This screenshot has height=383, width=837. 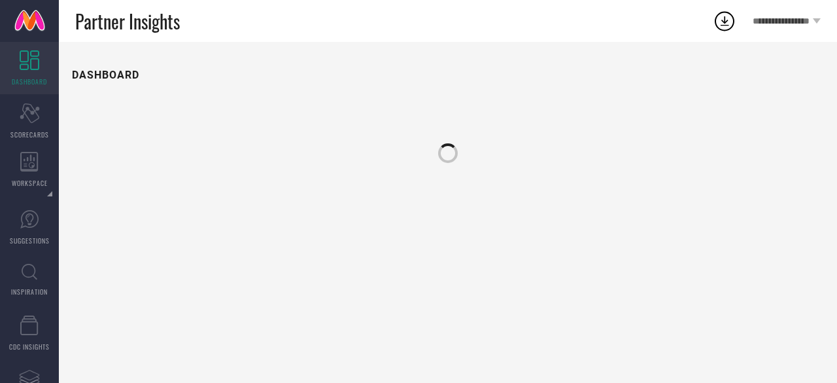 I want to click on span: SCORECARDS, so click(x=29, y=134).